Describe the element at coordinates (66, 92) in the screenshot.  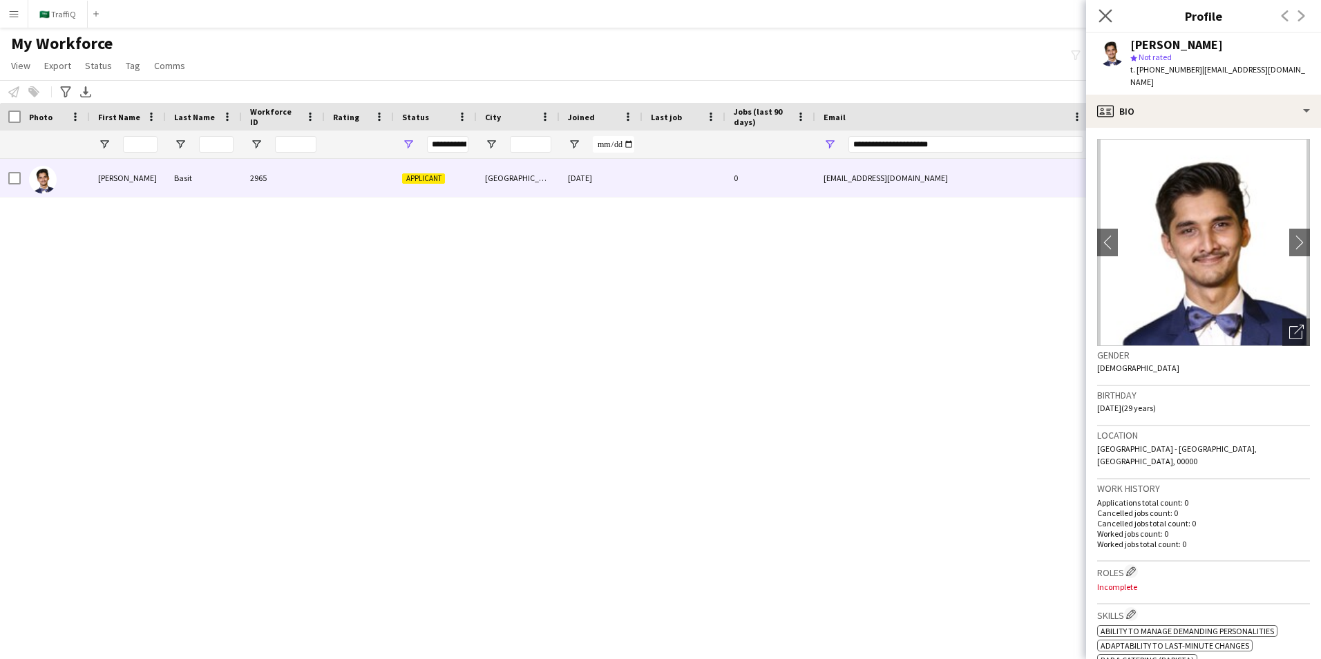
I see `app-action-btn: Advanced filters` at that location.